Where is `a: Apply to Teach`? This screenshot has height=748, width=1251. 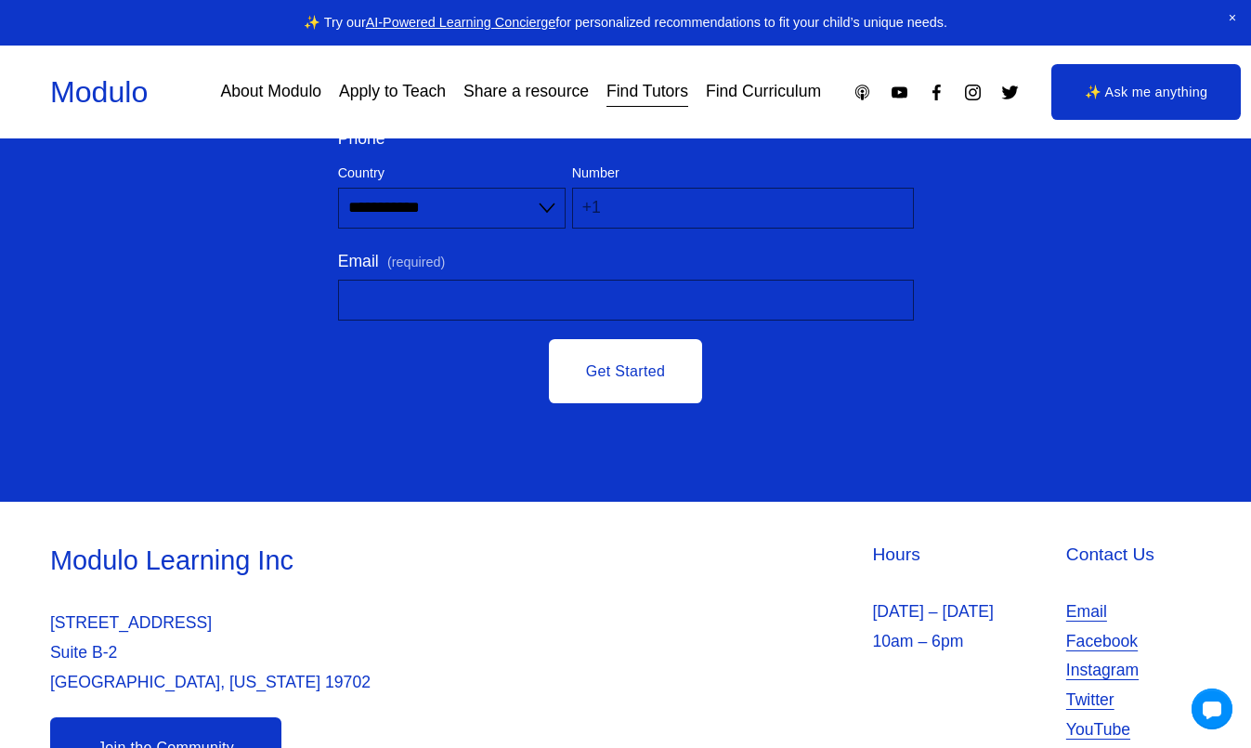
a: Apply to Teach is located at coordinates (392, 92).